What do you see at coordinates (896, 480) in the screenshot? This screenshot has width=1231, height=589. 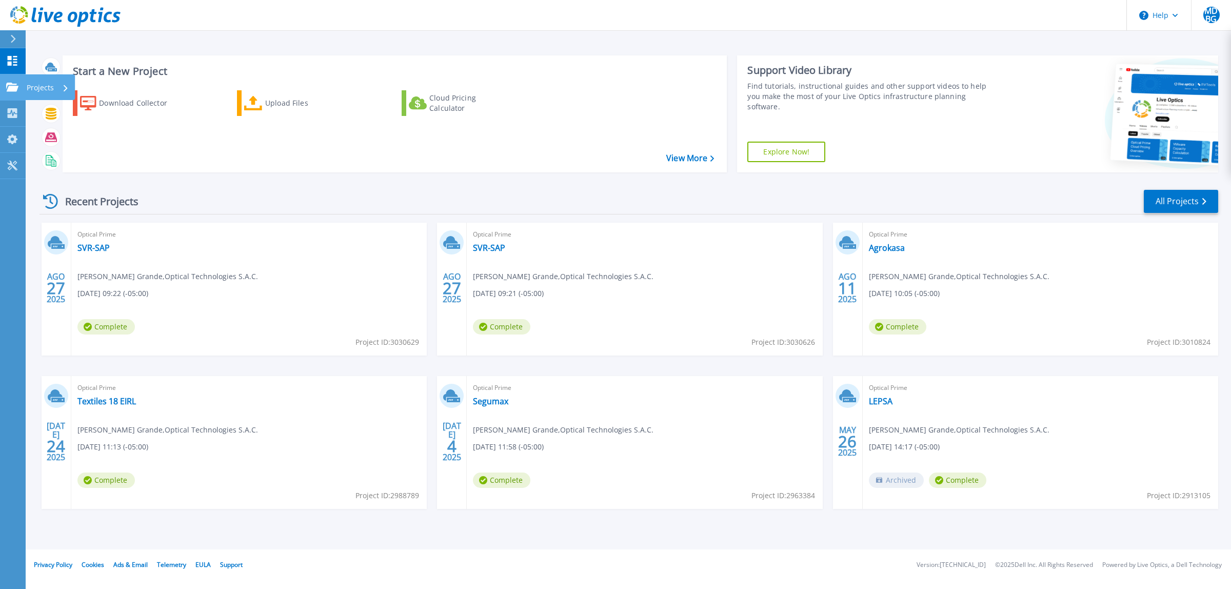 I see `span: Archived` at bounding box center [896, 480].